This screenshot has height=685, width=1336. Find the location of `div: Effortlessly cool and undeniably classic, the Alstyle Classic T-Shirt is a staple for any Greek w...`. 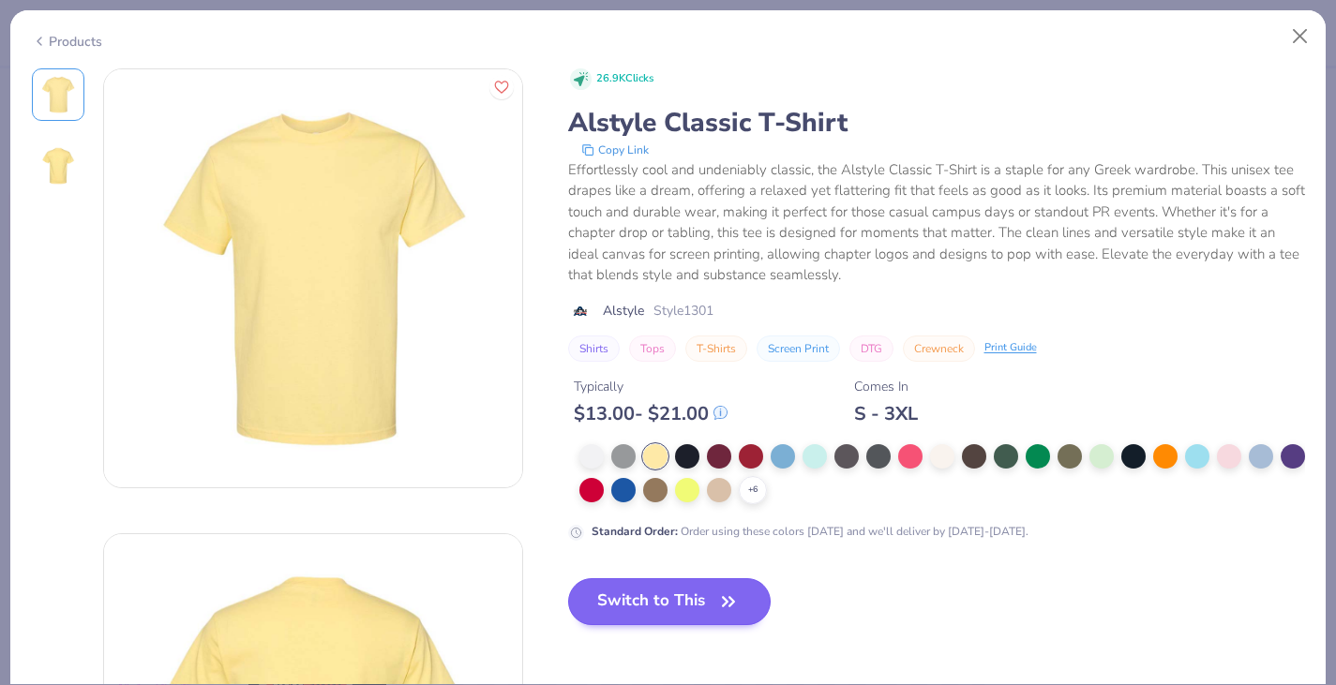

div: Effortlessly cool and undeniably classic, the Alstyle Classic T-Shirt is a staple for any Greek w... is located at coordinates (937, 222).